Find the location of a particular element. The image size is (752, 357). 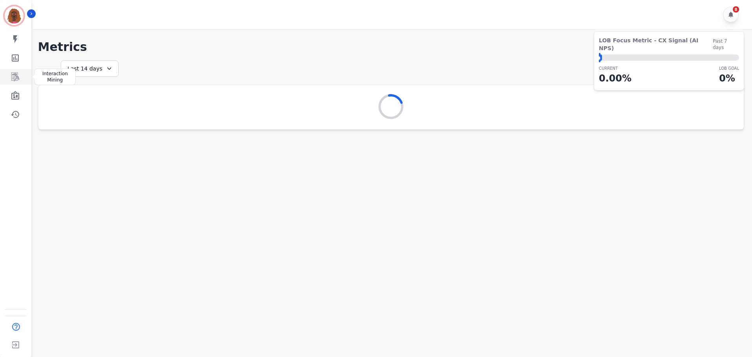

div: Last 14 days is located at coordinates (90, 69).